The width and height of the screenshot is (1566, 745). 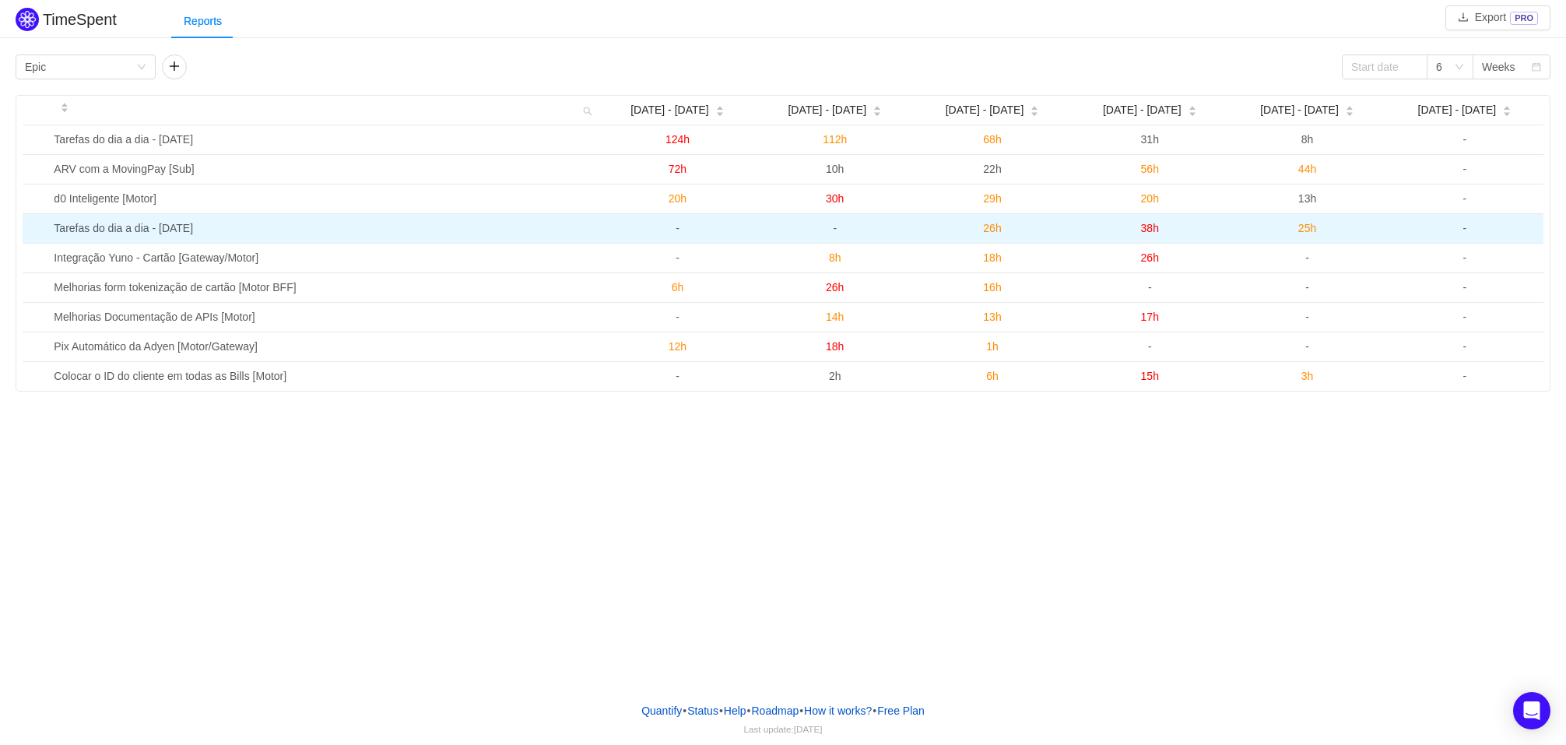 I want to click on td: Tarefas do dia a dia - Setembro 2025, so click(x=323, y=229).